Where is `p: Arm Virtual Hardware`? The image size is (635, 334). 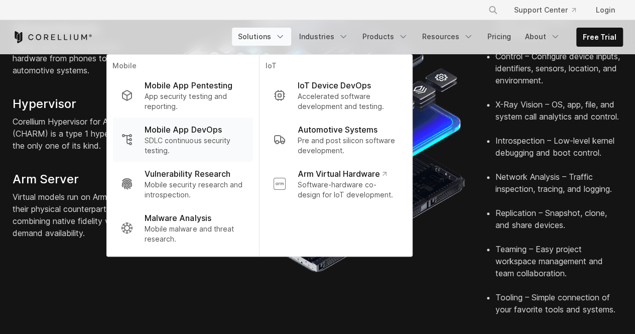 p: Arm Virtual Hardware is located at coordinates (342, 174).